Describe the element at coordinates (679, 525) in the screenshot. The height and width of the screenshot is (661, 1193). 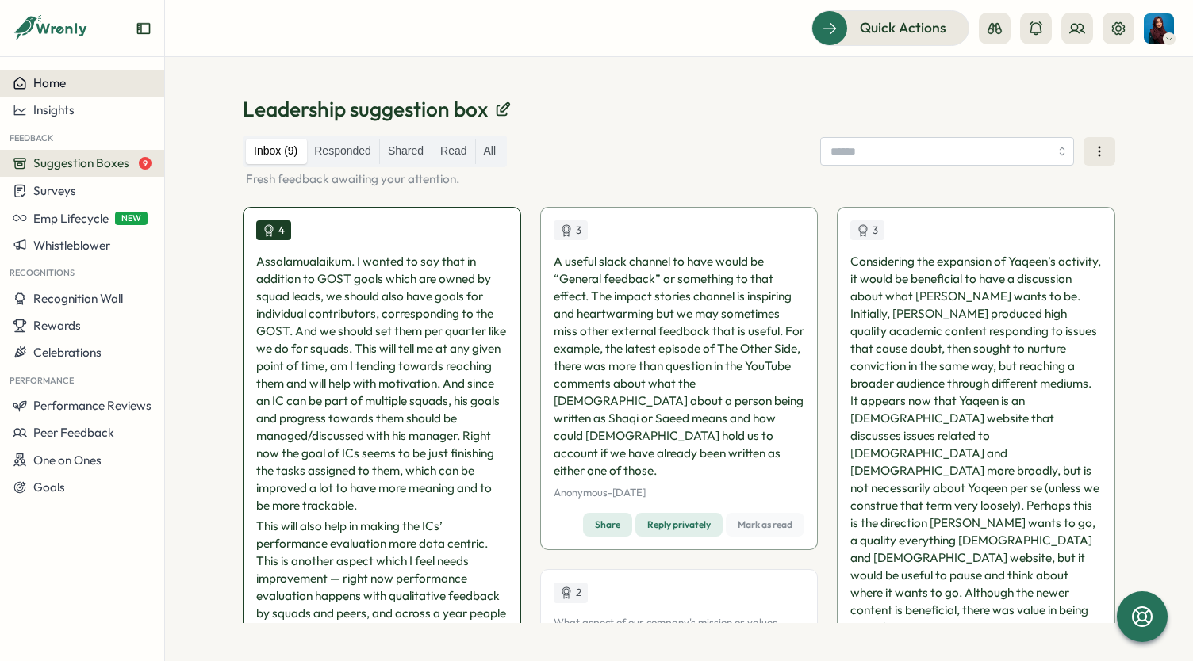
I see `button: Reply privately` at that location.